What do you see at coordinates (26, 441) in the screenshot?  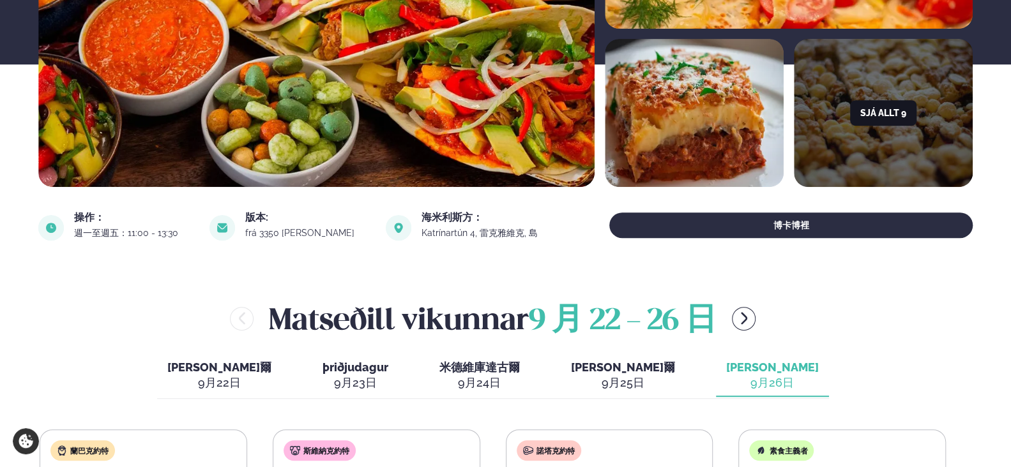 I see `a: Cookie 設定` at bounding box center [26, 441].